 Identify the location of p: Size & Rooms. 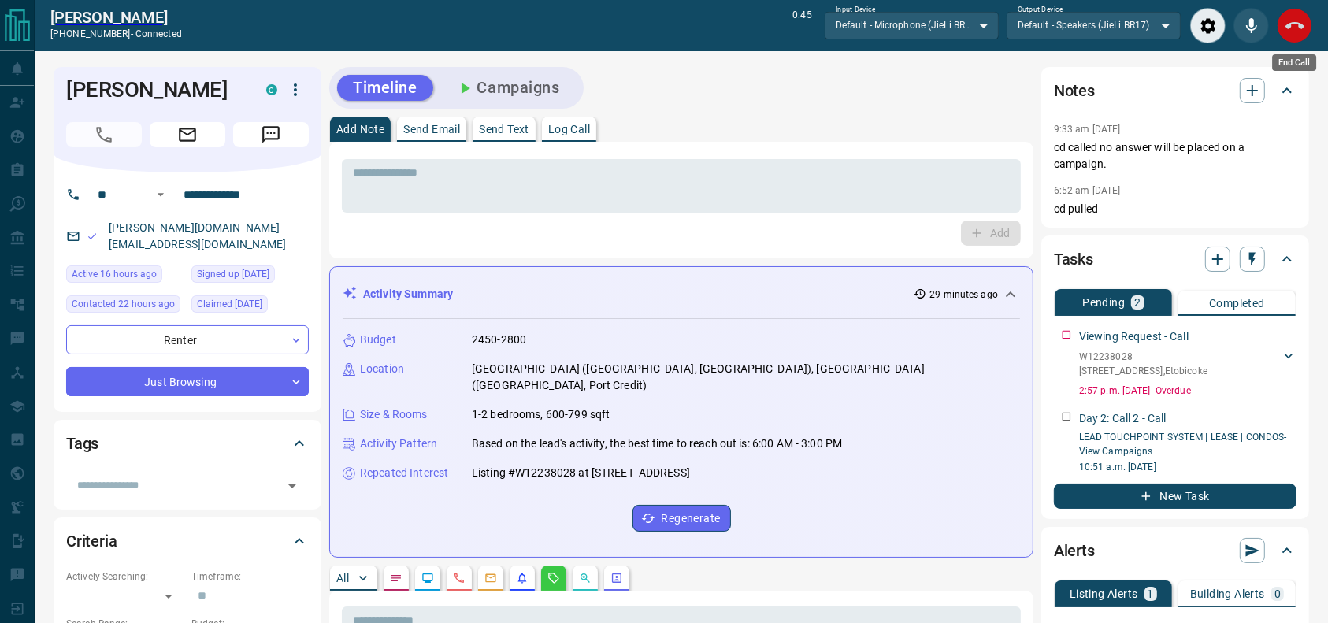
(394, 414).